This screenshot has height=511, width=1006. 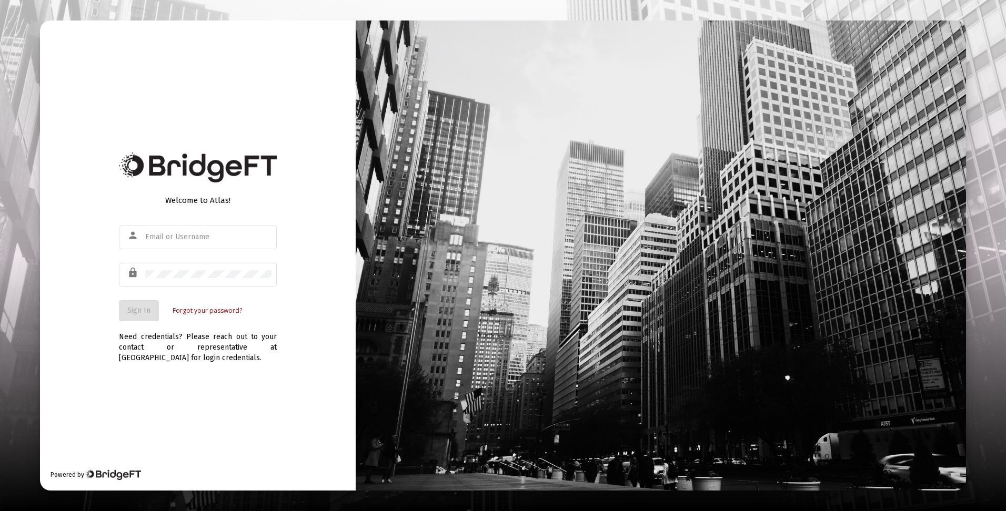 I want to click on a: Forgot your password?, so click(x=207, y=311).